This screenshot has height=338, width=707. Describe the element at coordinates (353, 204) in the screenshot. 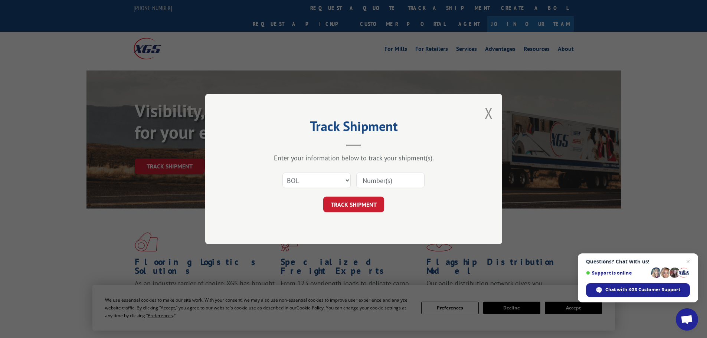

I see `button: TRACK SHIPMENT` at that location.